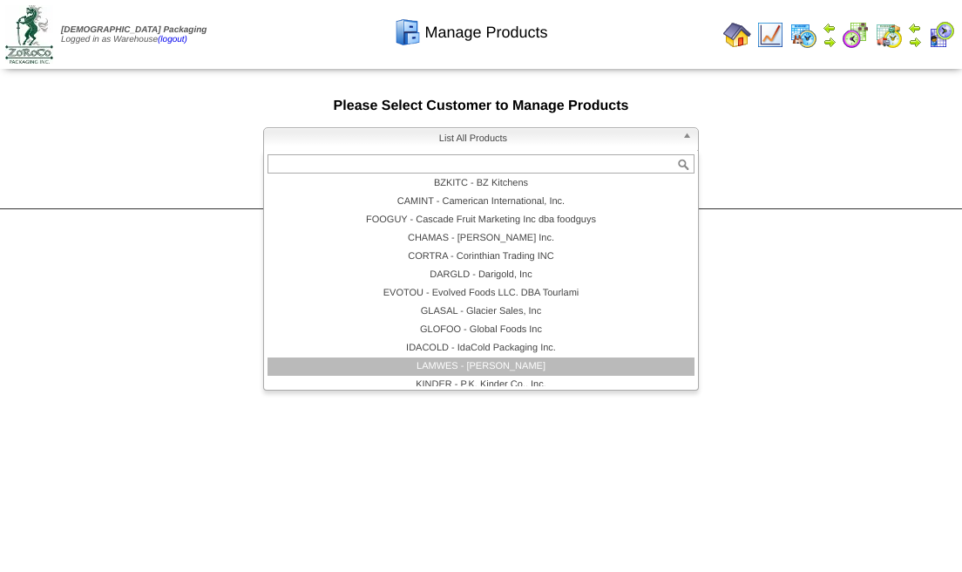  Describe the element at coordinates (481, 293) in the screenshot. I see `li: EVOTOU - Evolved Foods LLC. DBA Tourlami` at that location.